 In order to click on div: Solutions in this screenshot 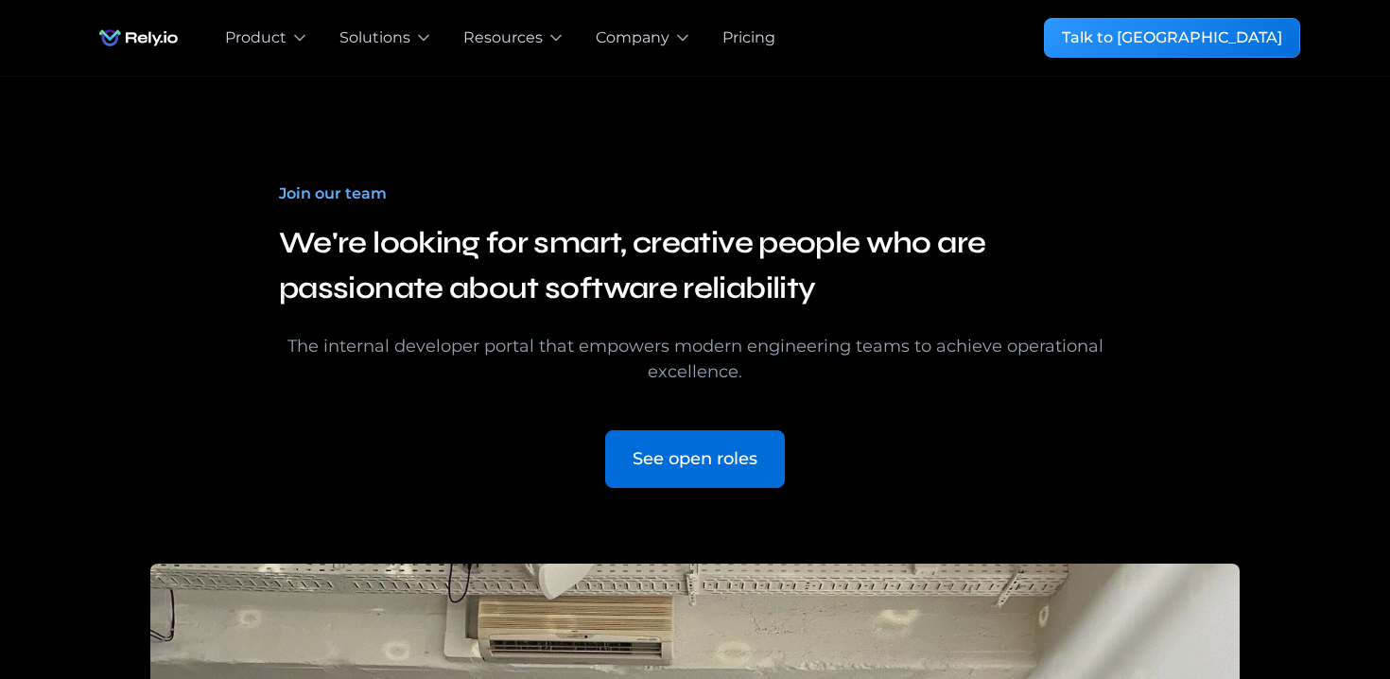, I will do `click(374, 38)`.